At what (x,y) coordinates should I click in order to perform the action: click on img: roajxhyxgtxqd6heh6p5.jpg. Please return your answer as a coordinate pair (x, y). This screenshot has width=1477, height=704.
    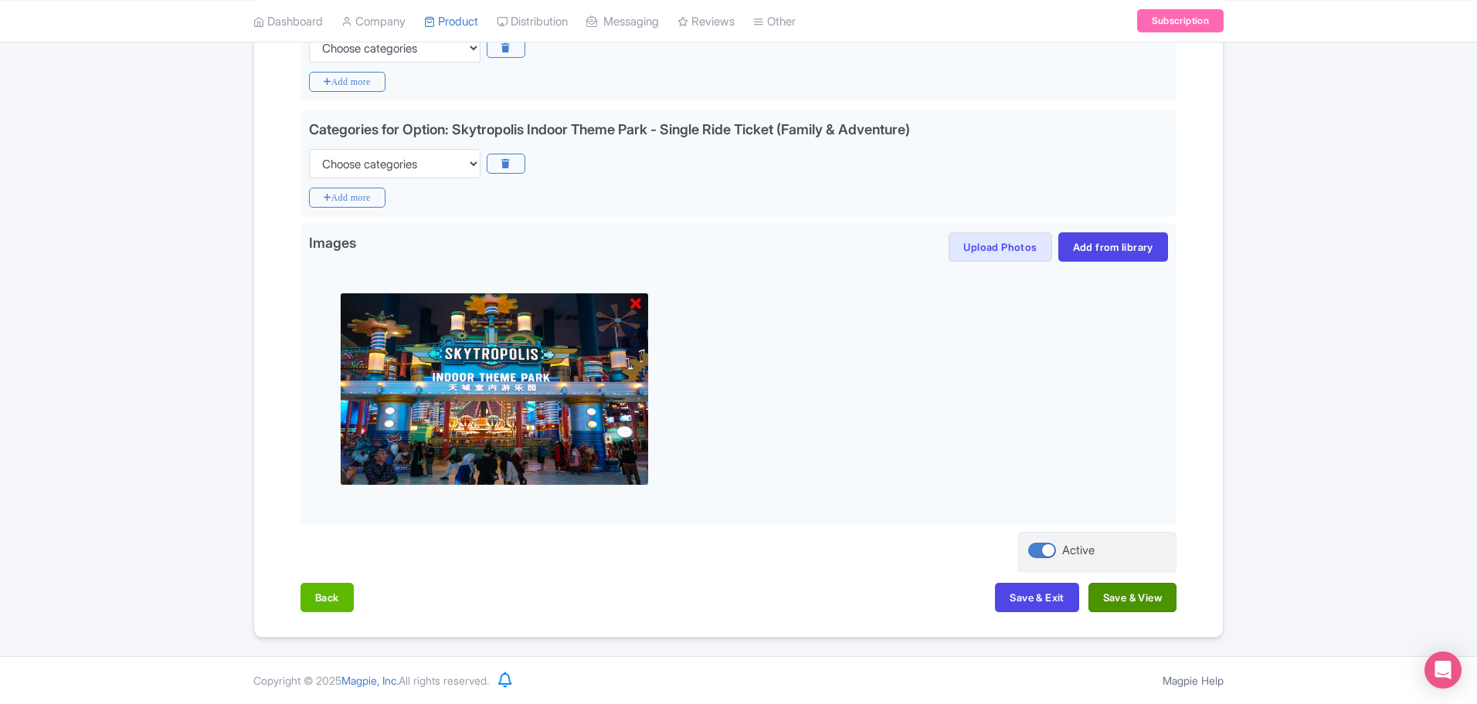
    Looking at the image, I should click on (494, 389).